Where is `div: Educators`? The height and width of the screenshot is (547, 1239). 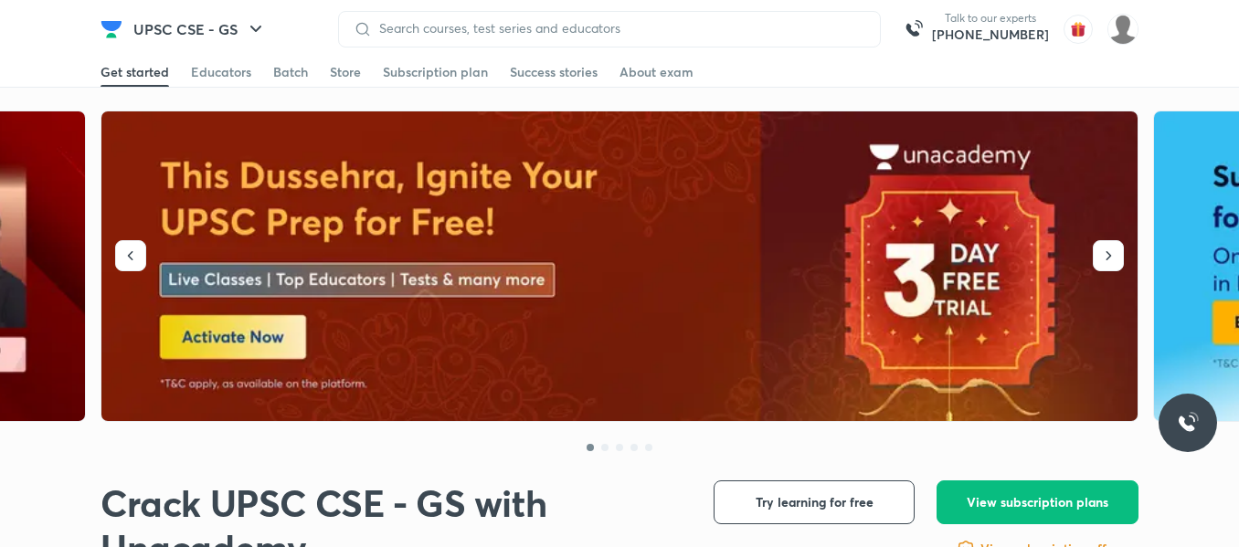 div: Educators is located at coordinates (221, 72).